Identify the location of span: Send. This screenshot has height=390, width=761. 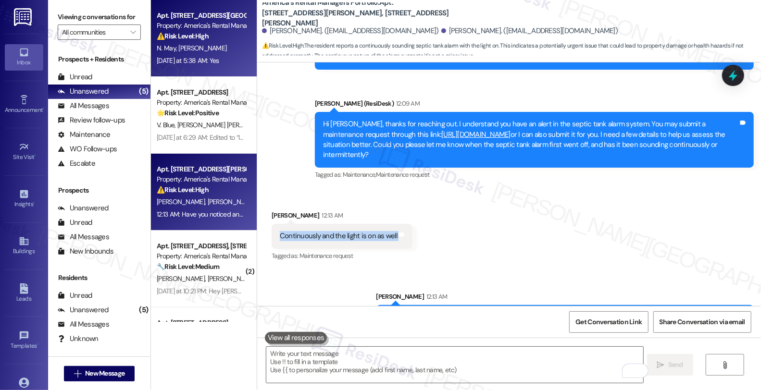
(675, 365).